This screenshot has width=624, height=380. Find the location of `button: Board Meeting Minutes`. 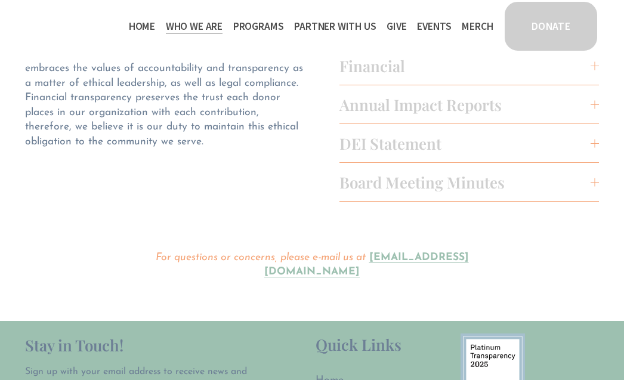

button: Board Meeting Minutes is located at coordinates (469, 182).